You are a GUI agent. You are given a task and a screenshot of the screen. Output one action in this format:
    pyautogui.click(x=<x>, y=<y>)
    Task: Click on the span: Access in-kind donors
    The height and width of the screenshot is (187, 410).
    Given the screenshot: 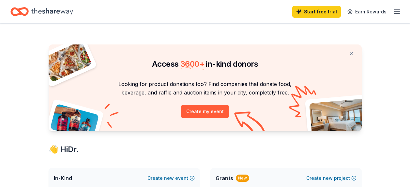 What is the action you would take?
    pyautogui.click(x=205, y=64)
    